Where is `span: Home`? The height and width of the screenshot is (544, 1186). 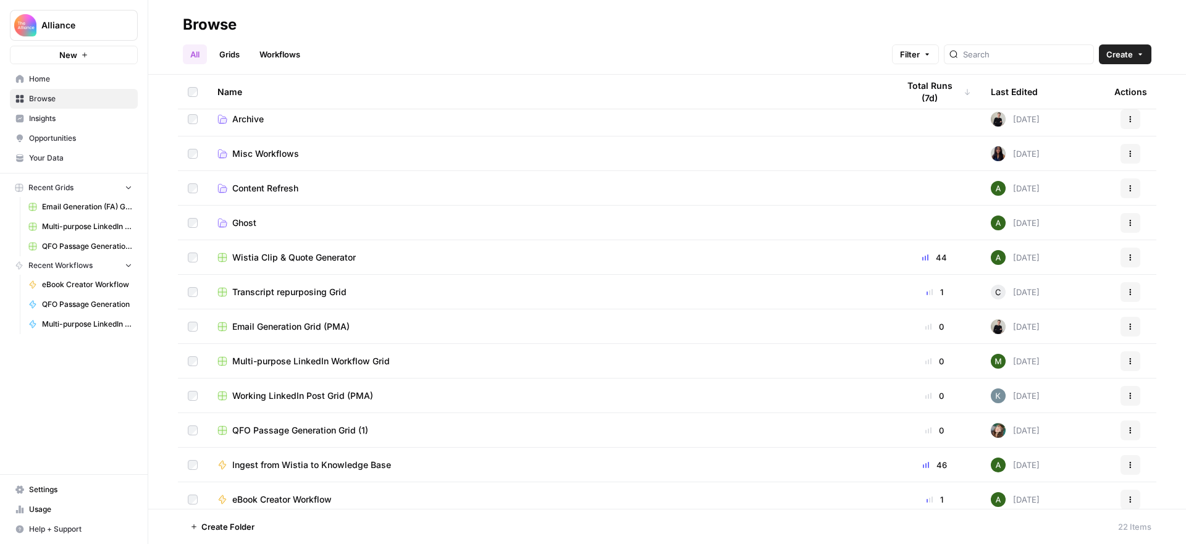 span: Home is located at coordinates (80, 79).